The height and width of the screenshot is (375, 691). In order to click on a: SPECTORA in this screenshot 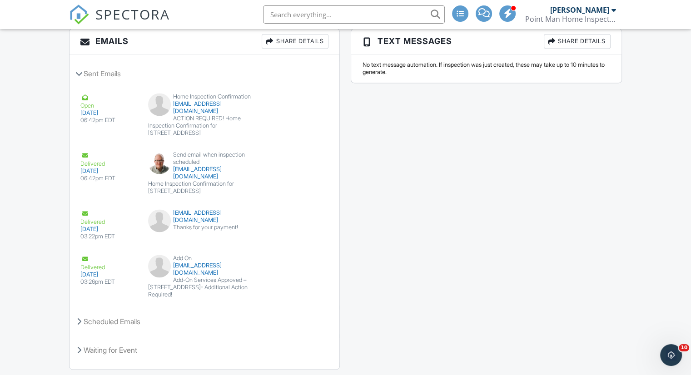, I will do `click(119, 22)`.